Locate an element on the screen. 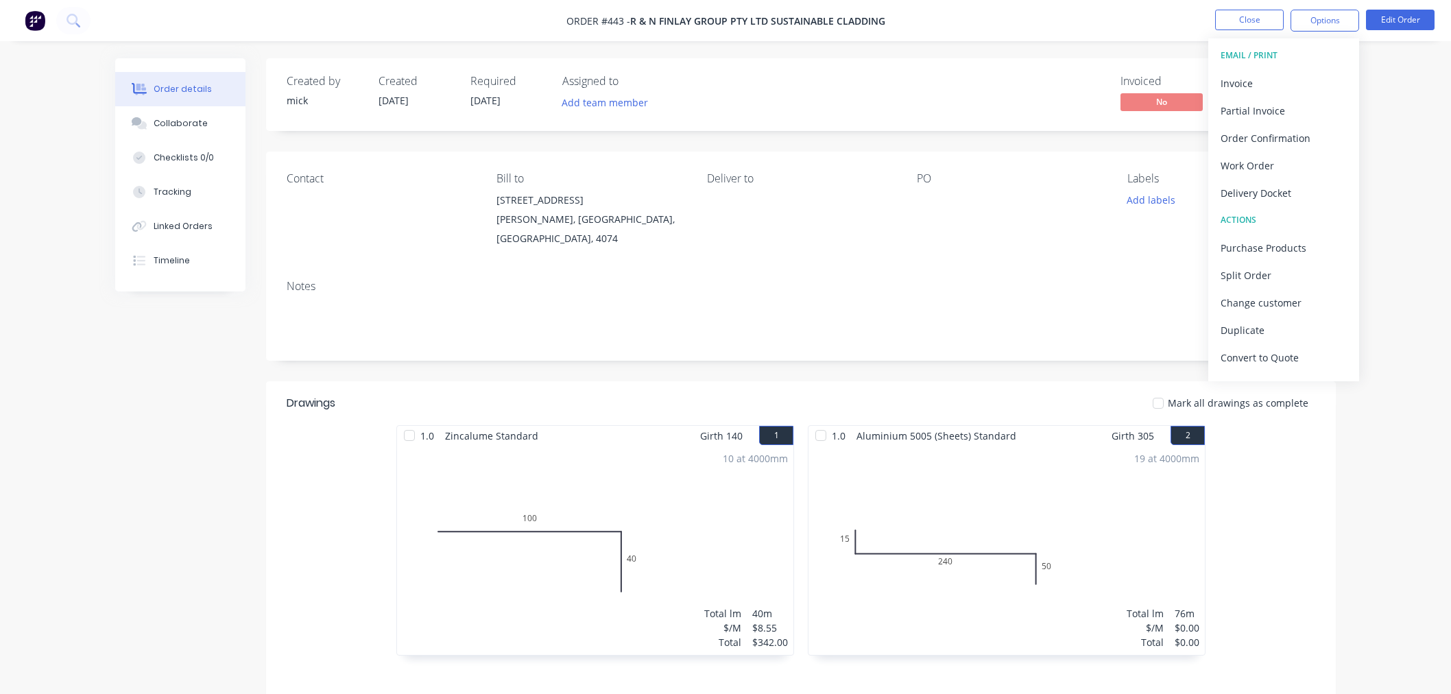 Image resolution: width=1451 pixels, height=694 pixels. button: ACTIONS is located at coordinates (1283, 220).